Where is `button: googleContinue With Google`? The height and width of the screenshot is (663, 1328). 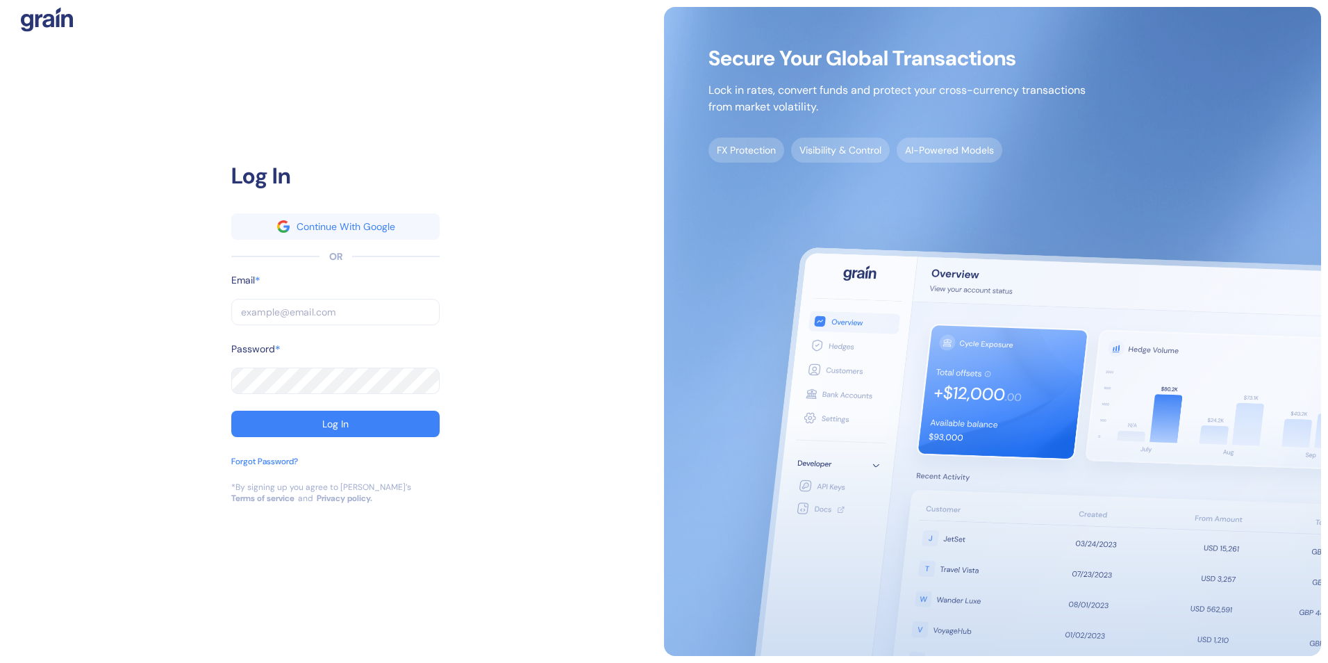 button: googleContinue With Google is located at coordinates (336, 226).